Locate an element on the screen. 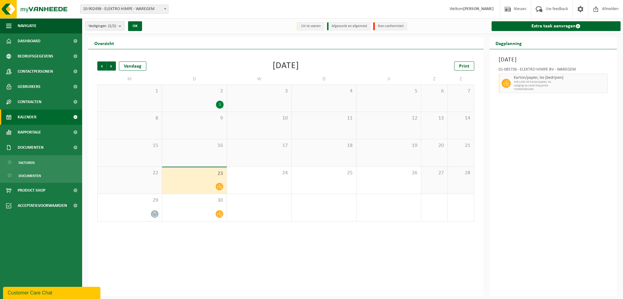 This screenshot has width=623, height=299. a: Extra taak aanvragen is located at coordinates (556, 26).